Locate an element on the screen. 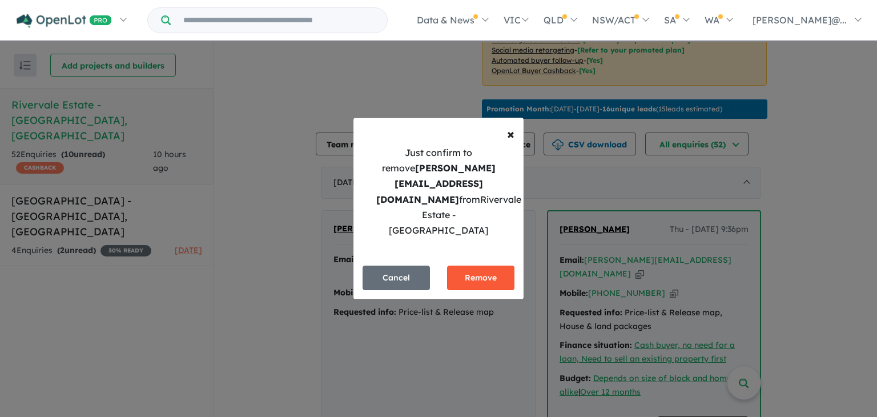 This screenshot has height=417, width=877. img: Openlot PRO Logo White is located at coordinates (64, 21).